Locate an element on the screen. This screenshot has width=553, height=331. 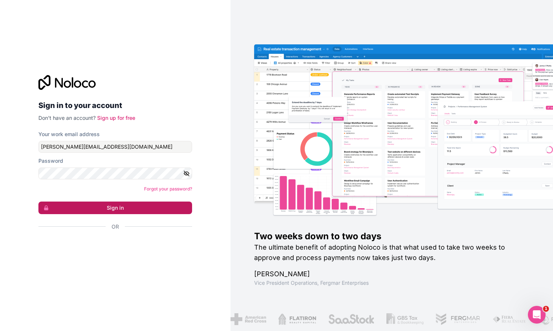
h1: Two weeks down to two days is located at coordinates (392, 236).